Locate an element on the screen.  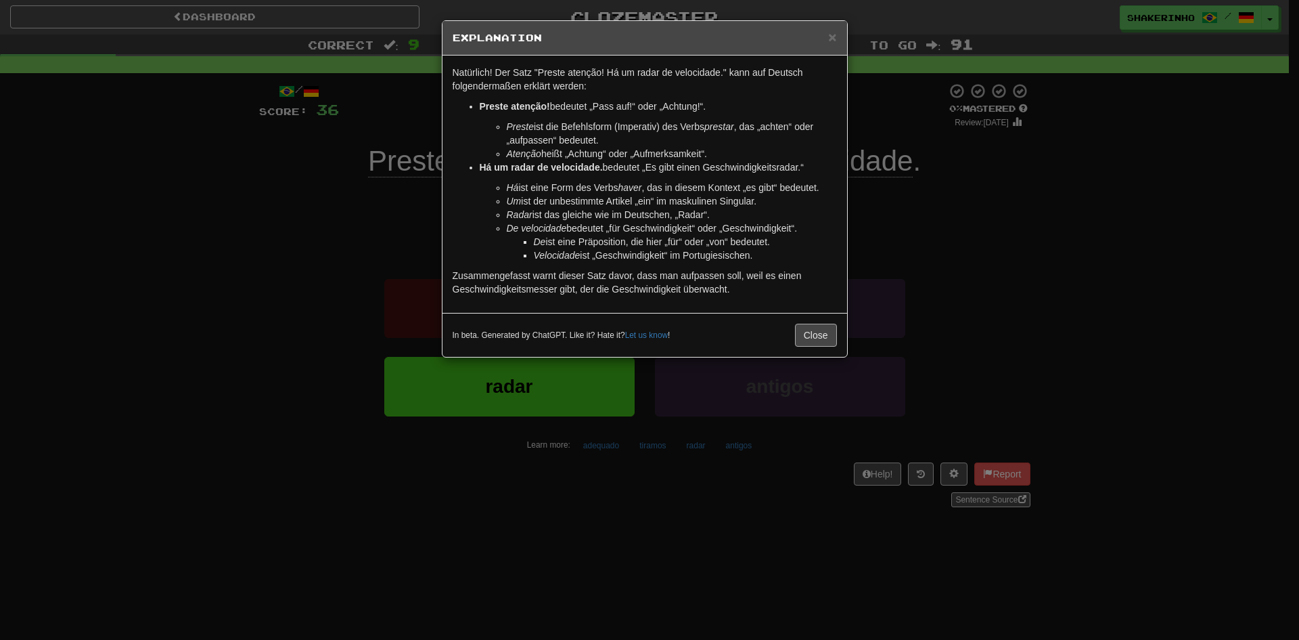
h5: Explanation is located at coordinates (645, 38).